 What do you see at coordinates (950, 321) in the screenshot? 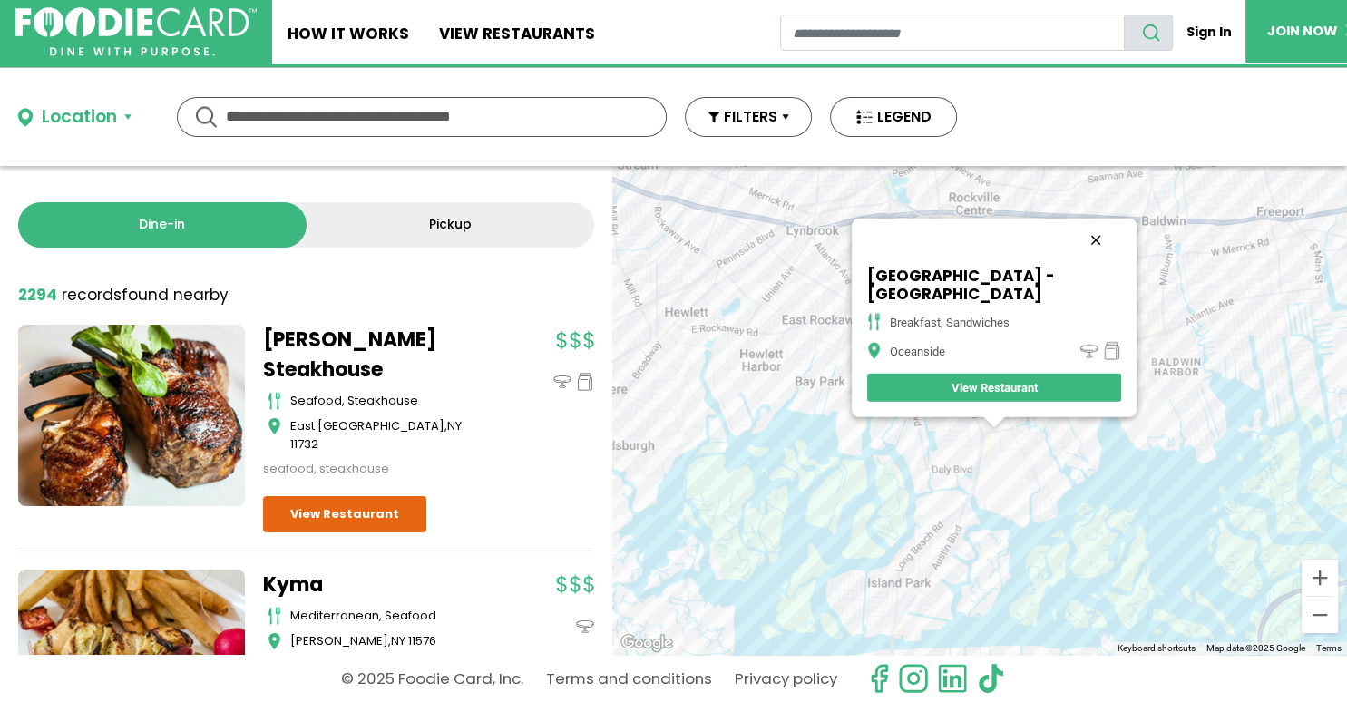
I see `div: breakfast, sandwiches` at bounding box center [950, 321].